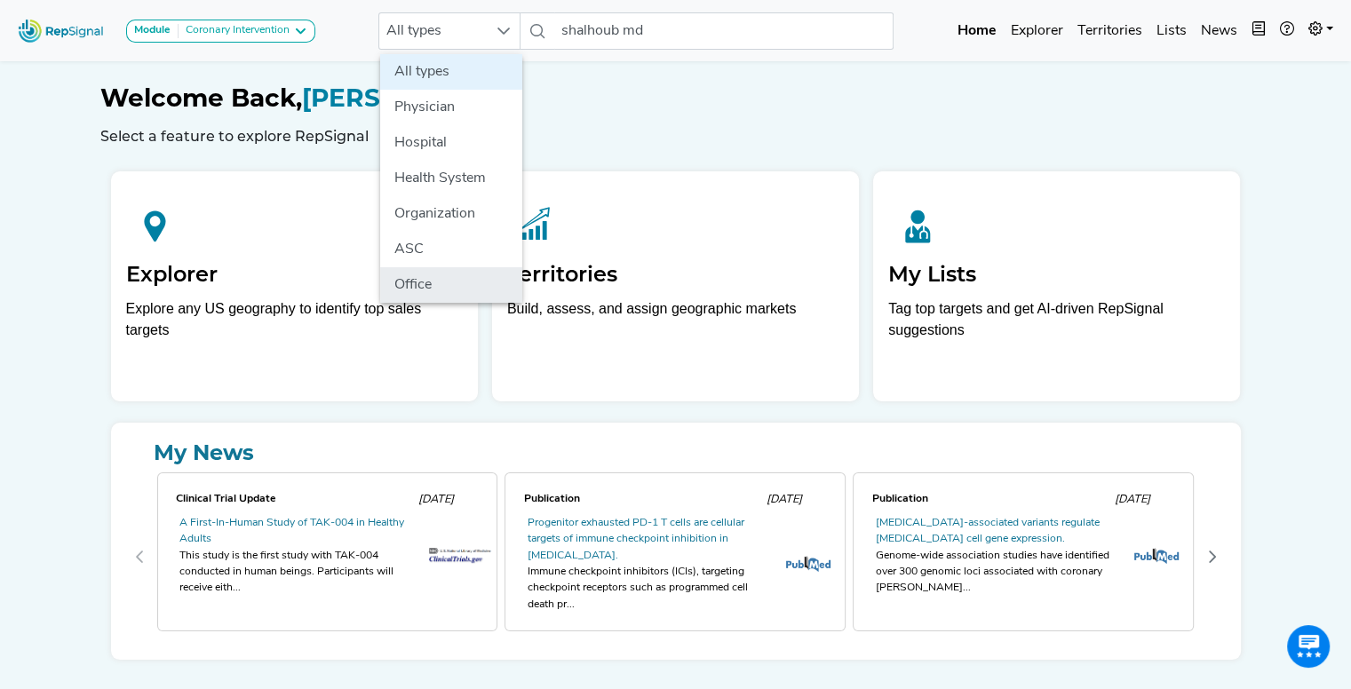 The width and height of the screenshot is (1351, 689). Describe the element at coordinates (291, 531) in the screenshot. I see `a: A First-In-Human Study of TAK-004 in Healthy Adults` at that location.